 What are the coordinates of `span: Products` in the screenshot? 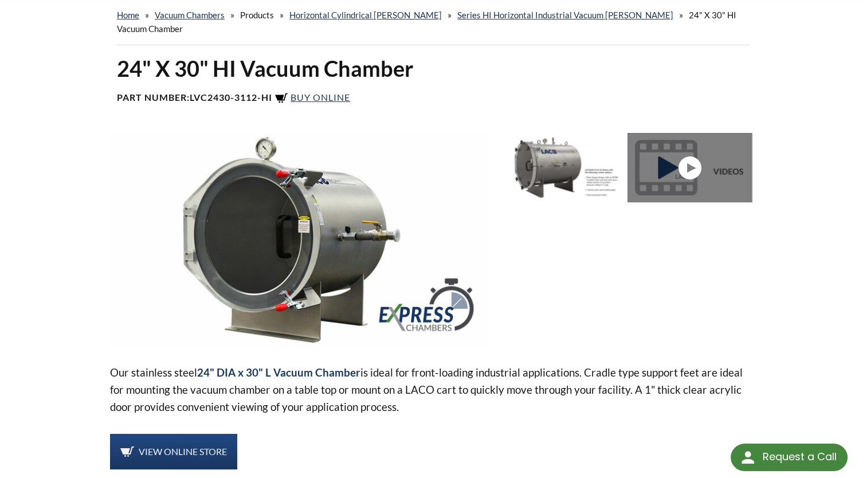 It's located at (257, 15).